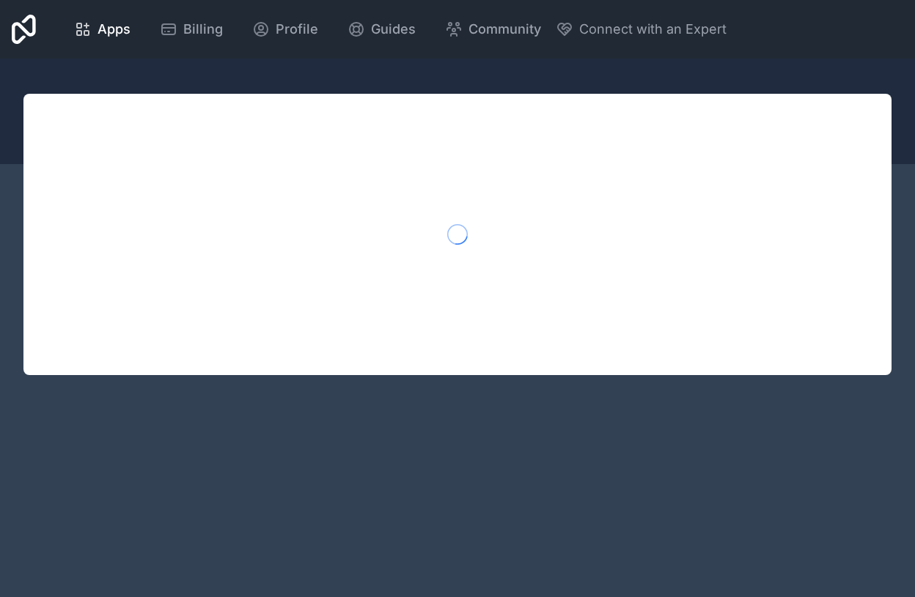  I want to click on span: Connect with an Expert, so click(652, 29).